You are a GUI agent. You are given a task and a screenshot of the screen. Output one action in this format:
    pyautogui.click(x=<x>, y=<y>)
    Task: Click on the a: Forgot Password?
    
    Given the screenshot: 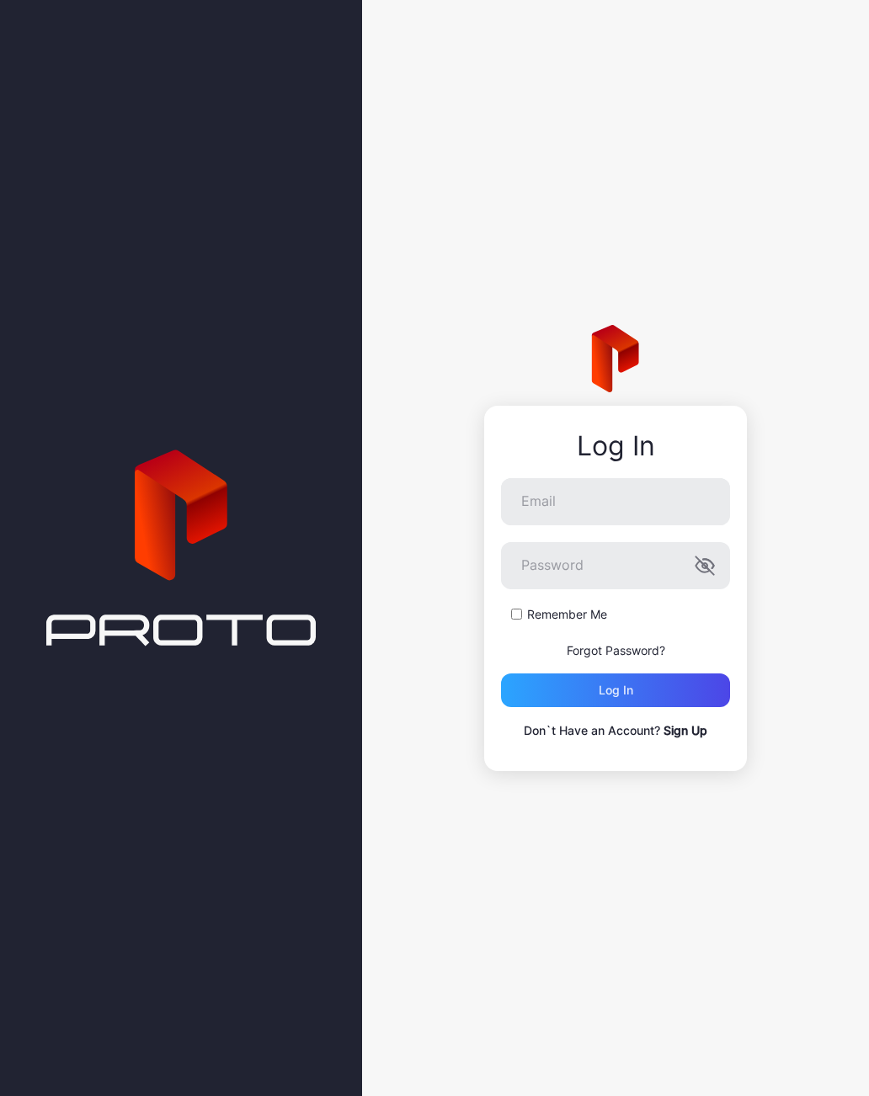 What is the action you would take?
    pyautogui.click(x=615, y=650)
    